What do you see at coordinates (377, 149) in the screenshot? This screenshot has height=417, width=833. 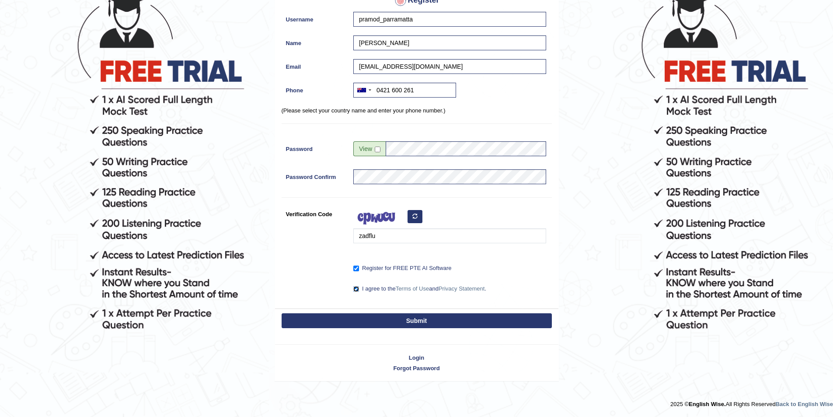 I see `input: Show/Hide Password` at bounding box center [377, 149].